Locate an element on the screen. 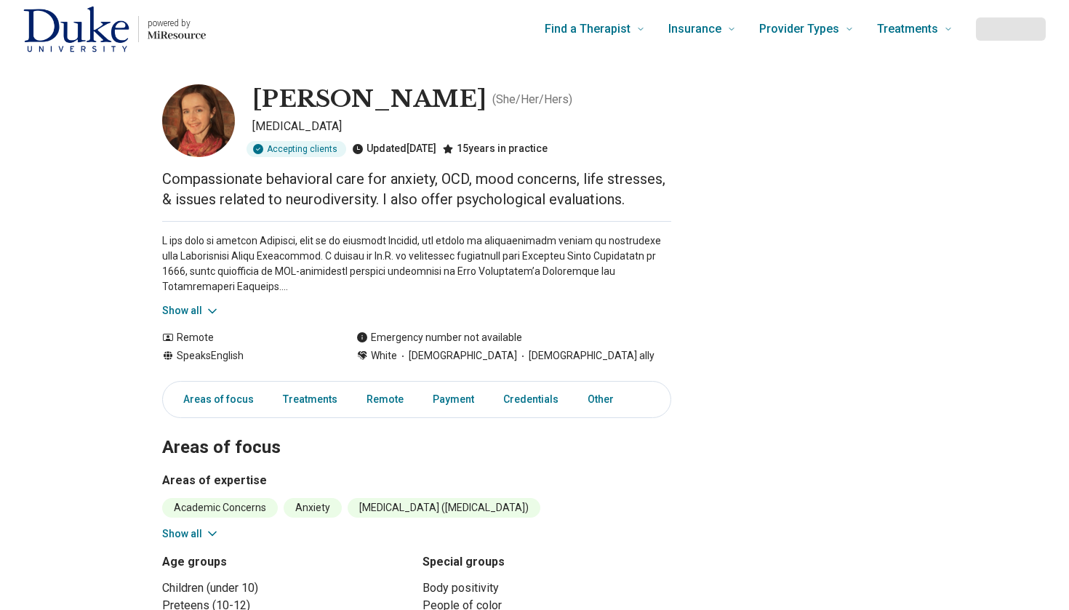 This screenshot has width=1069, height=610. div: 15 years in practice is located at coordinates (494, 149).